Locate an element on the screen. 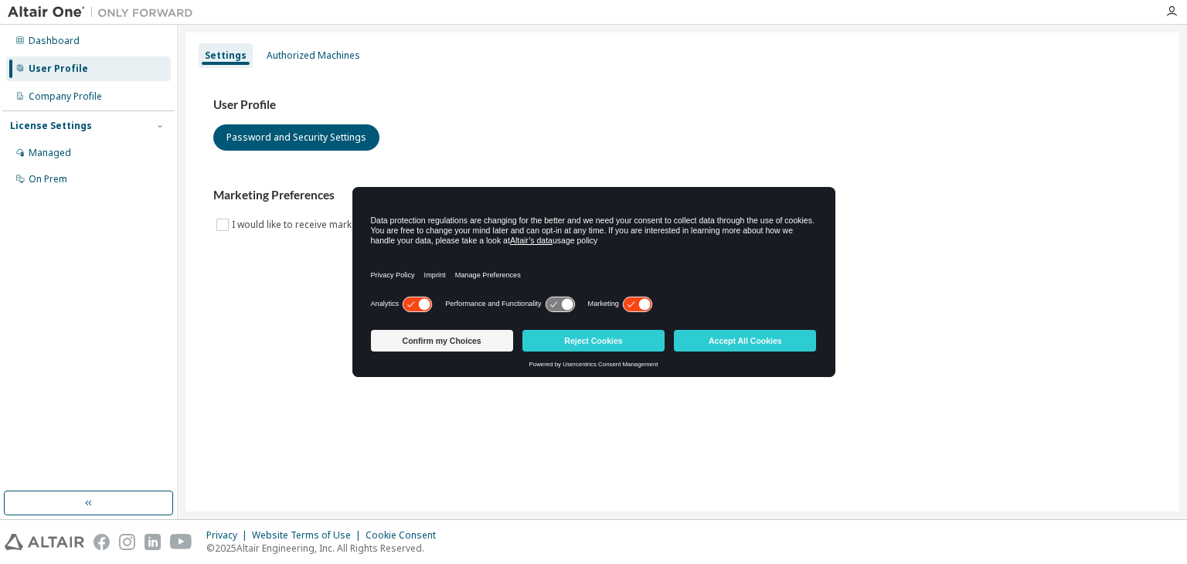  div: Authorized Machines is located at coordinates (313, 56).